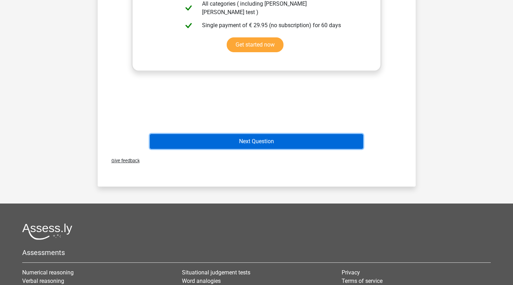 This screenshot has height=285, width=513. What do you see at coordinates (123, 161) in the screenshot?
I see `span: Give feedback` at bounding box center [123, 161].